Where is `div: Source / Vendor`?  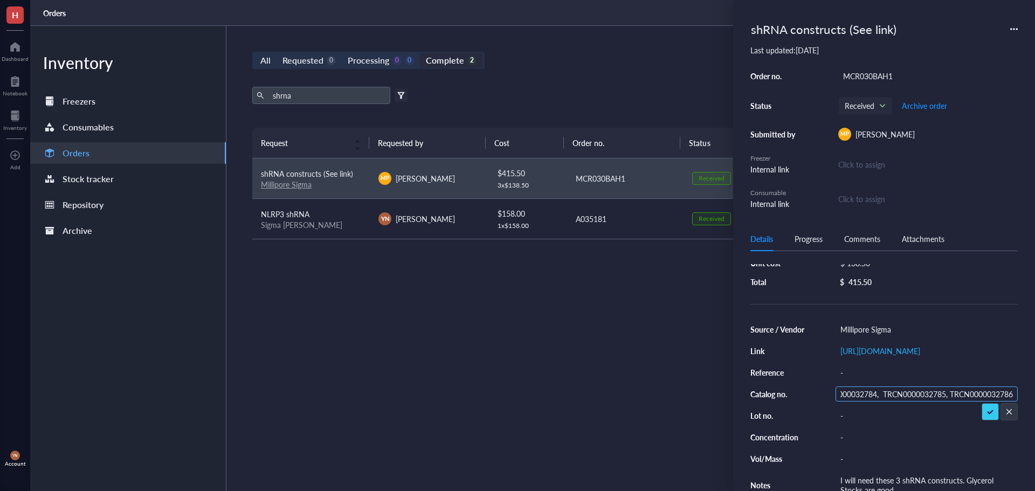
div: Source / Vendor is located at coordinates (778, 329).